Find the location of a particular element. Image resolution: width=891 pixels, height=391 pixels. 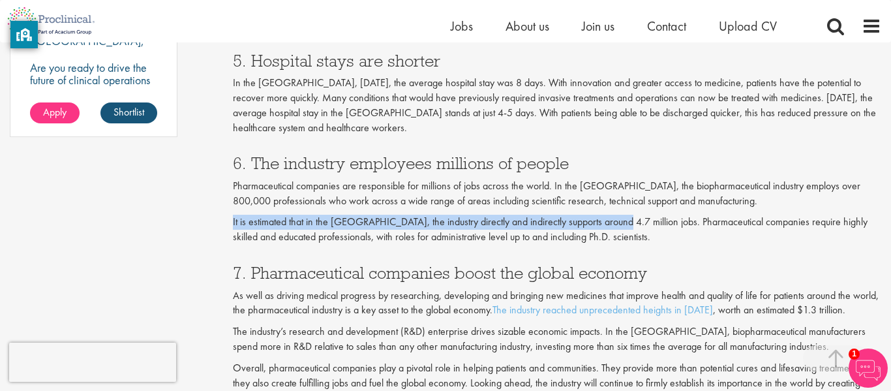

span: Upload CV is located at coordinates (747, 26).